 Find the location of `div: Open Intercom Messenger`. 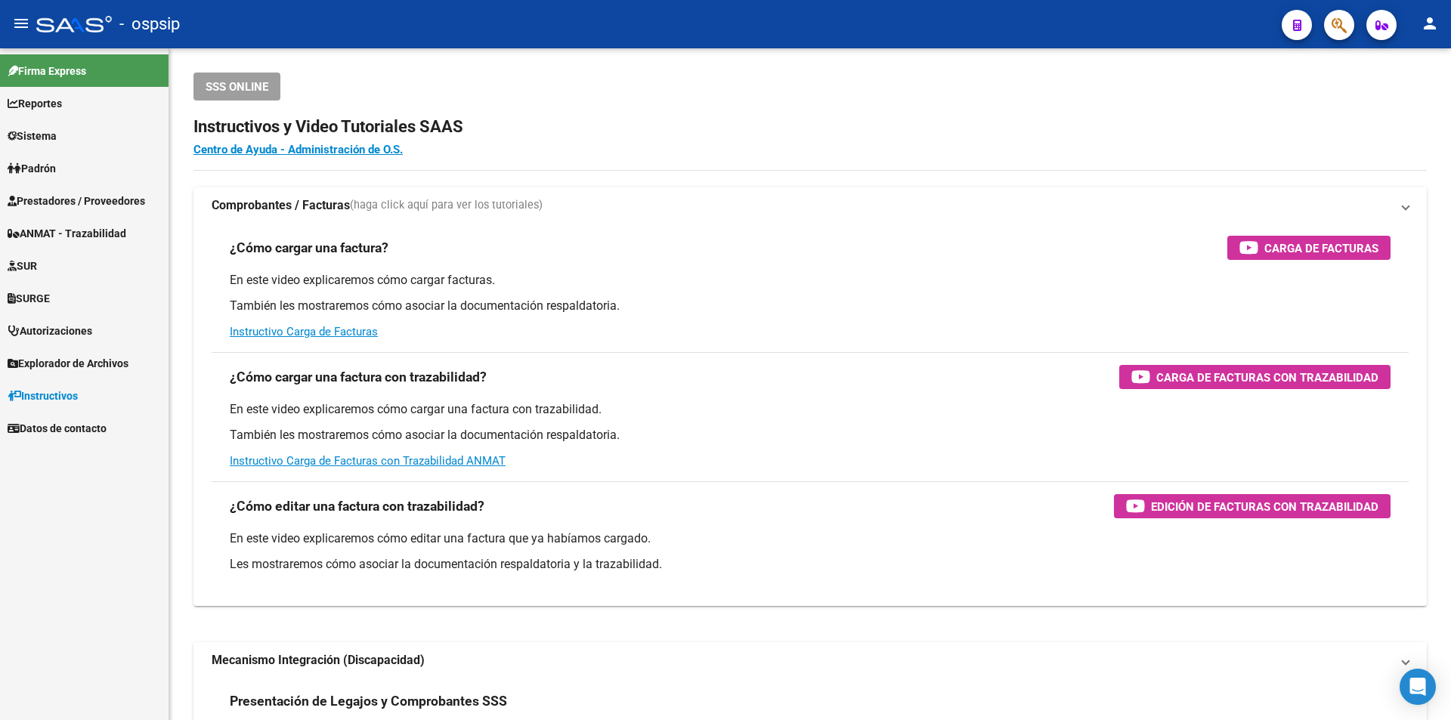

div: Open Intercom Messenger is located at coordinates (1418, 687).